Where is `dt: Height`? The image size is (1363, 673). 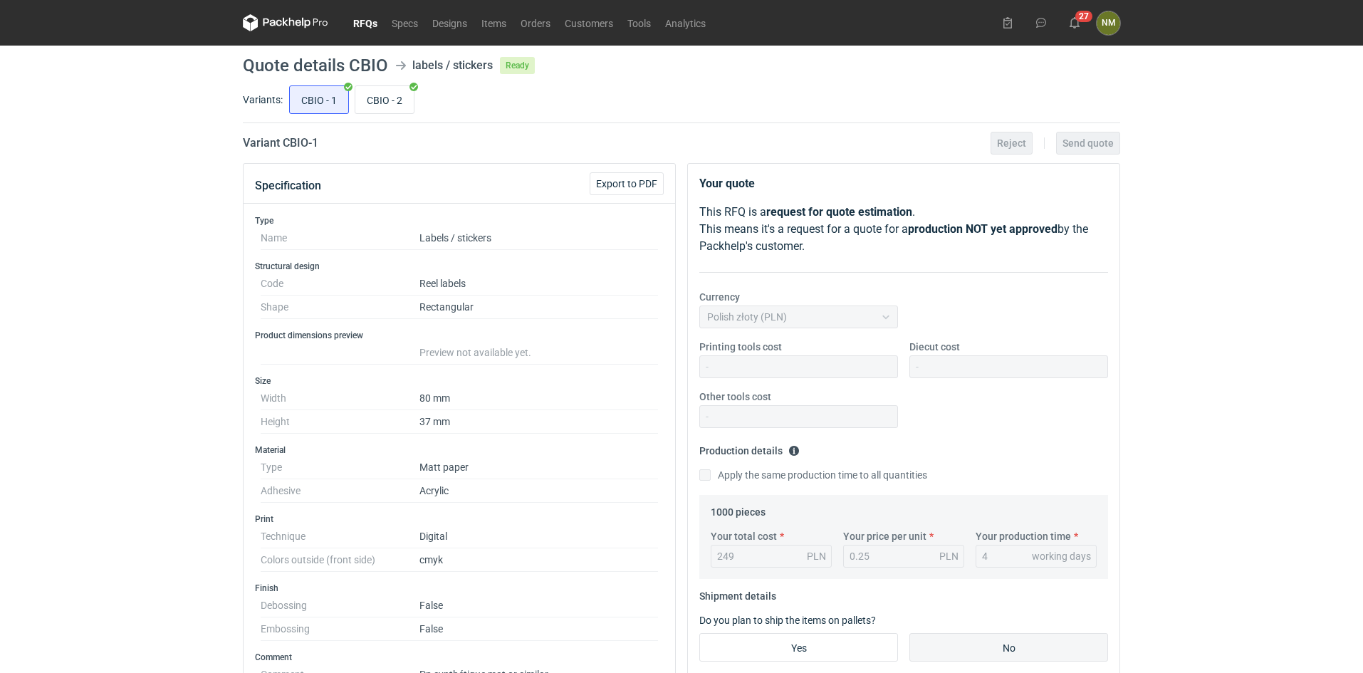 dt: Height is located at coordinates (340, 422).